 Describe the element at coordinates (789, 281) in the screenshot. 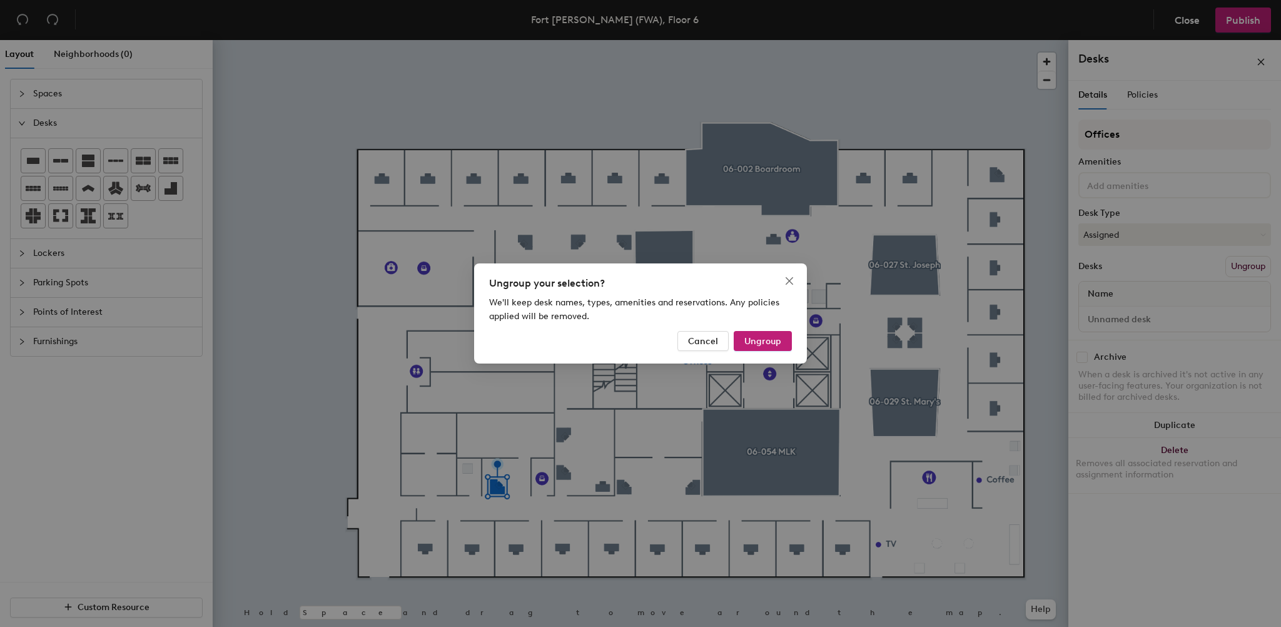

I see `span: close` at that location.